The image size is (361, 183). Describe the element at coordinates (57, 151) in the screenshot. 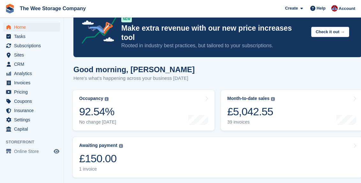

I see `a: Preview store` at that location.